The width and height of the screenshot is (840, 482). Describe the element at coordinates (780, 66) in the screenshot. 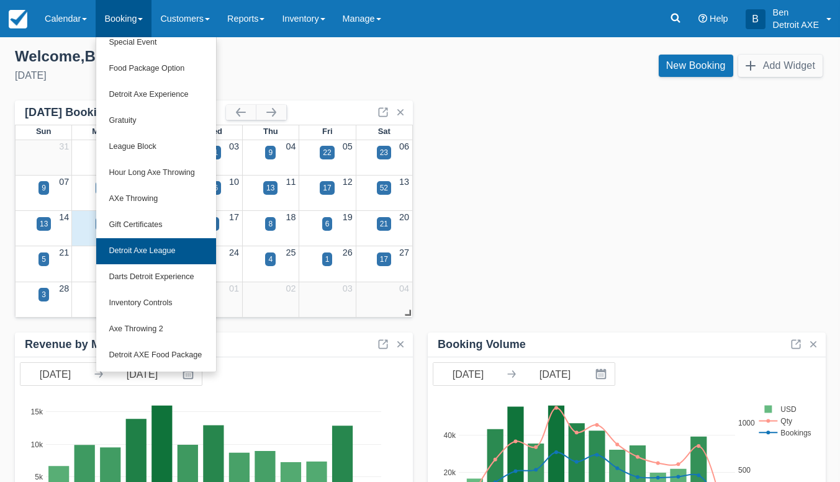

I see `button: Add Widget` at that location.